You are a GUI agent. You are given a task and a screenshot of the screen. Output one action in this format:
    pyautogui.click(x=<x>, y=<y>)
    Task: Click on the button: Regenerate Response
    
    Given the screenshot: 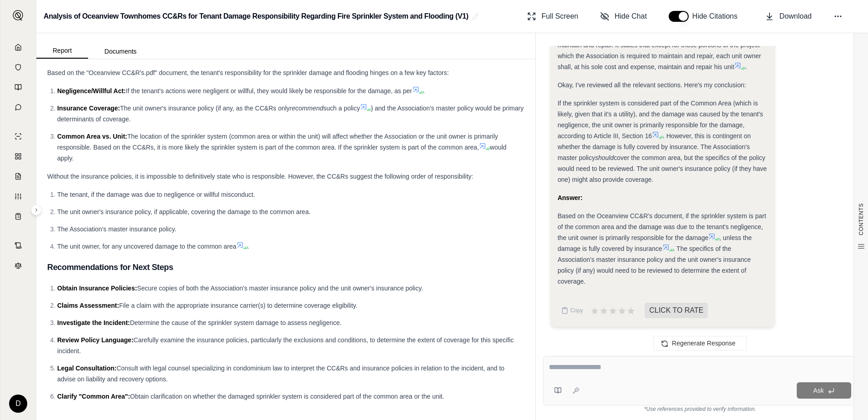 What is the action you would take?
    pyautogui.click(x=700, y=343)
    